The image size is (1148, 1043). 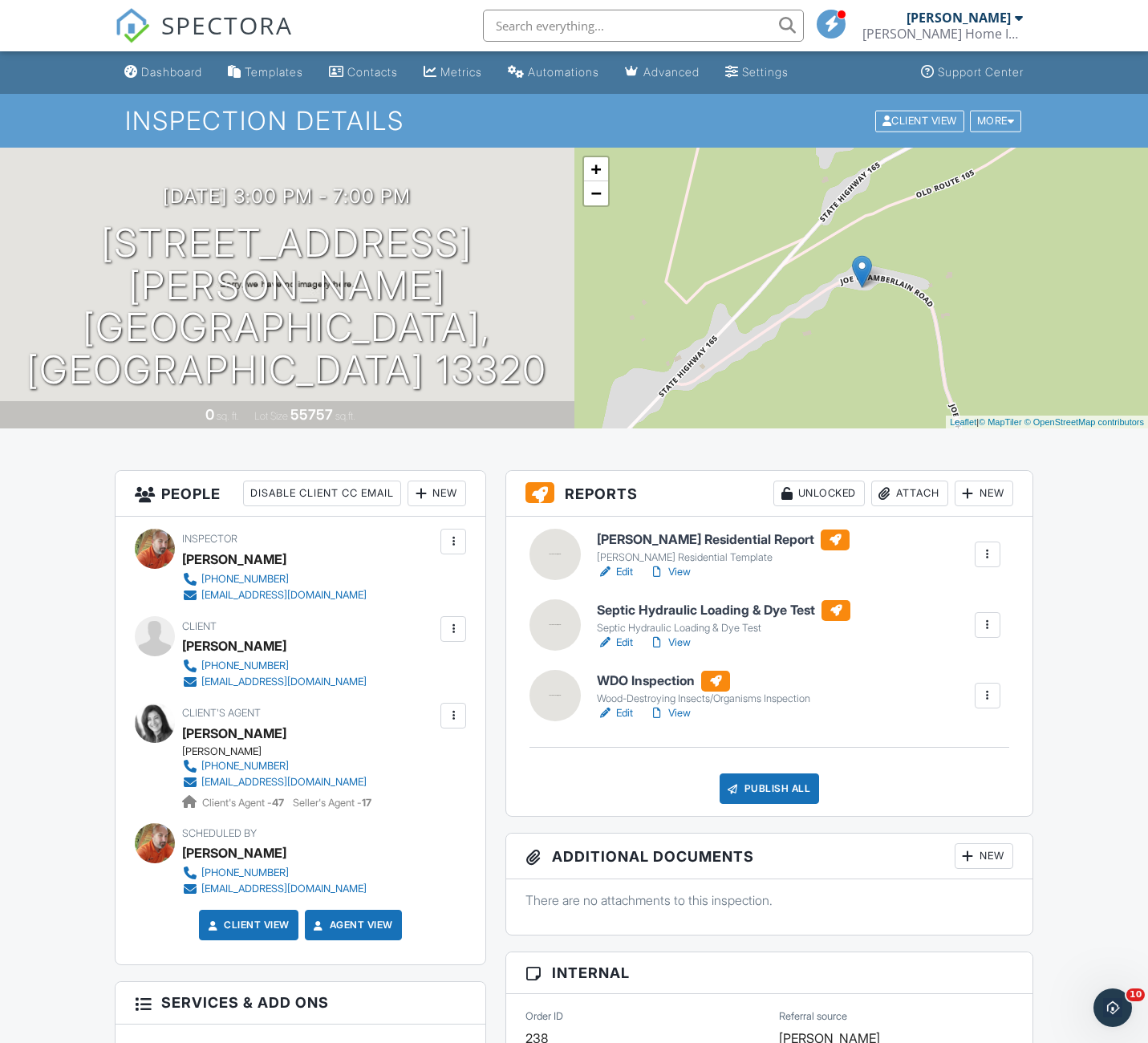 I want to click on div: Septic Hydraulic Loading & Dye Test, so click(x=724, y=628).